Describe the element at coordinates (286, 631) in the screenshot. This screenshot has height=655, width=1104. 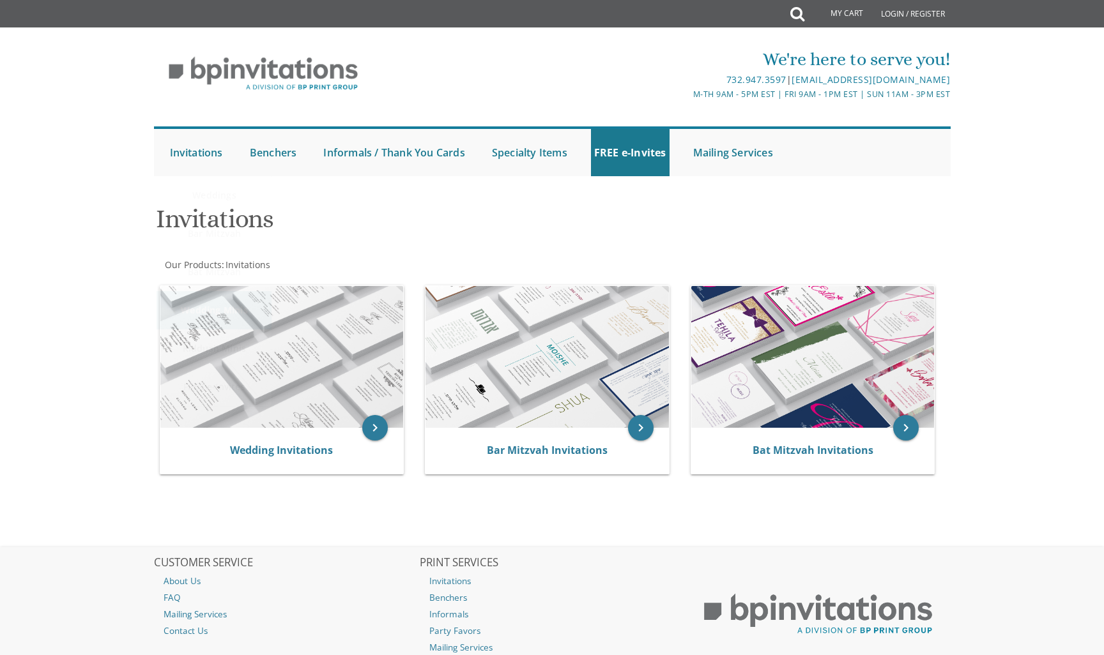
I see `a: Contact Us` at that location.